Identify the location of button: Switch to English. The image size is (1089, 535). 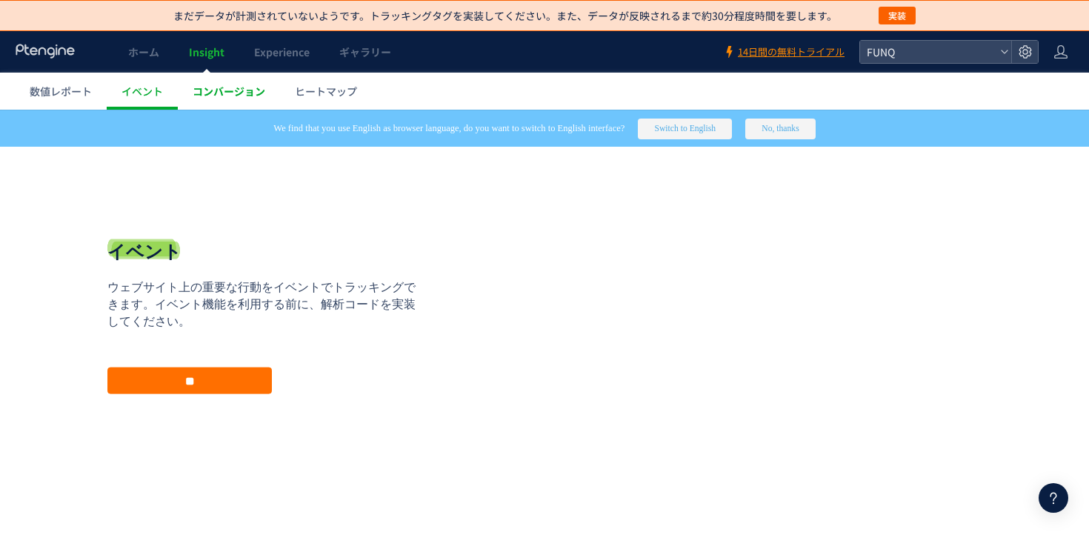
(684, 19).